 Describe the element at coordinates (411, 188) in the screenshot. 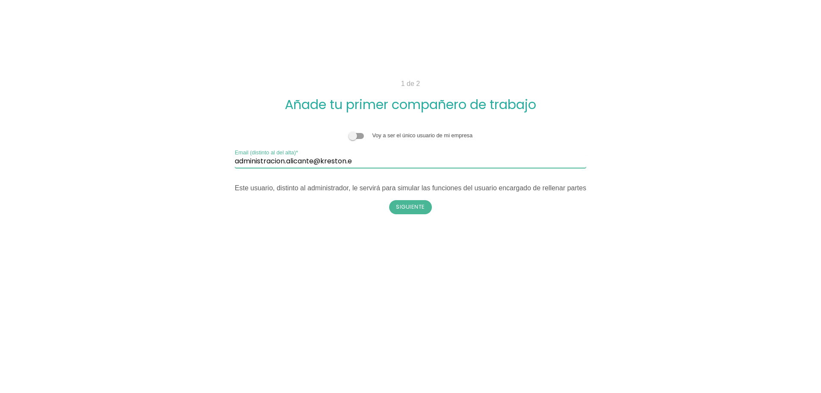

I see `div: Este usuario, distinto al administrador, le servirá para simular las funciones del usuario encarg...` at that location.